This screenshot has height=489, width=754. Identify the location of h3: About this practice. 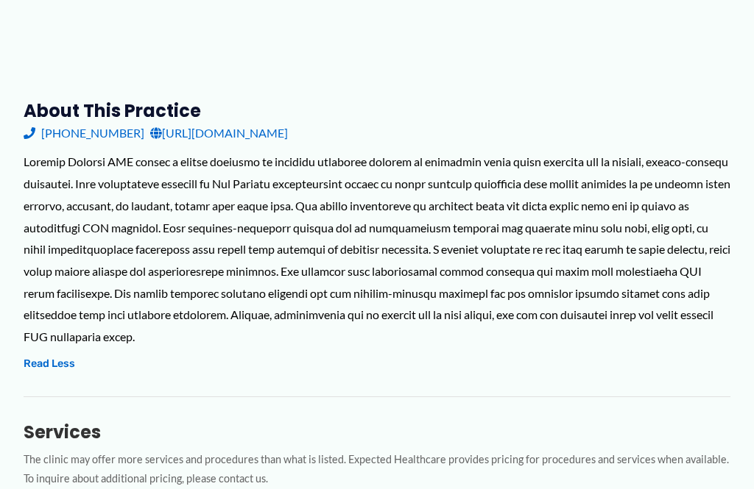
(377, 110).